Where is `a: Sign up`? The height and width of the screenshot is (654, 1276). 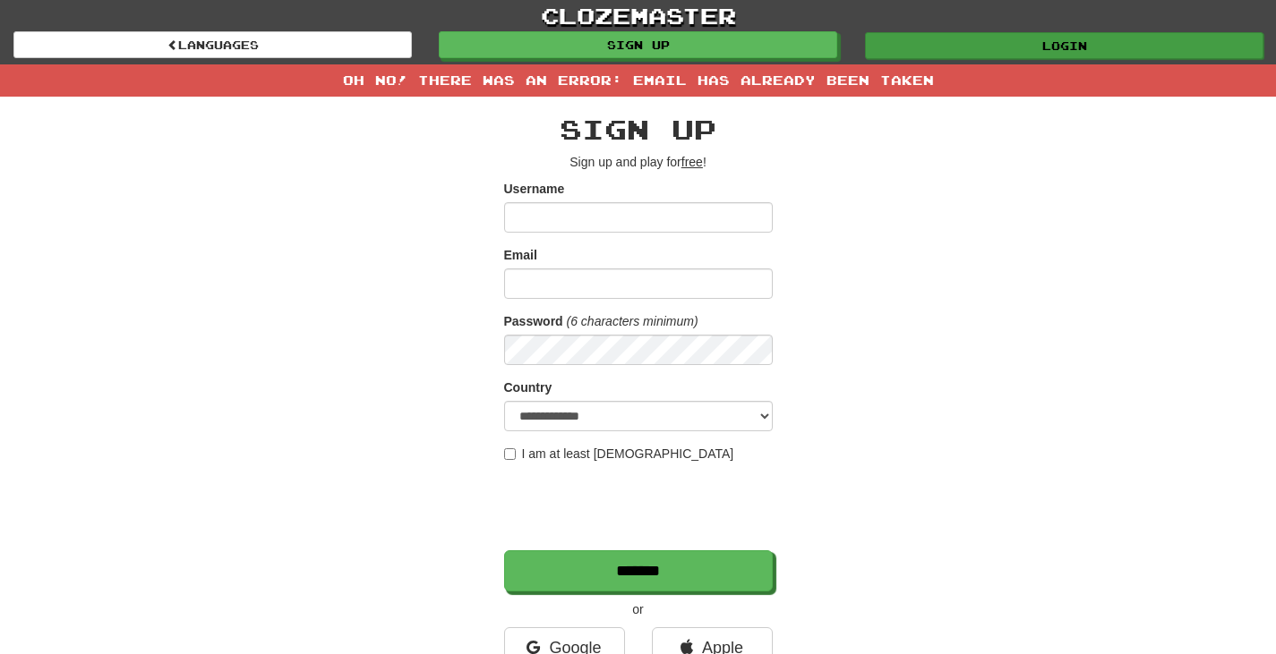 a: Sign up is located at coordinates (637, 45).